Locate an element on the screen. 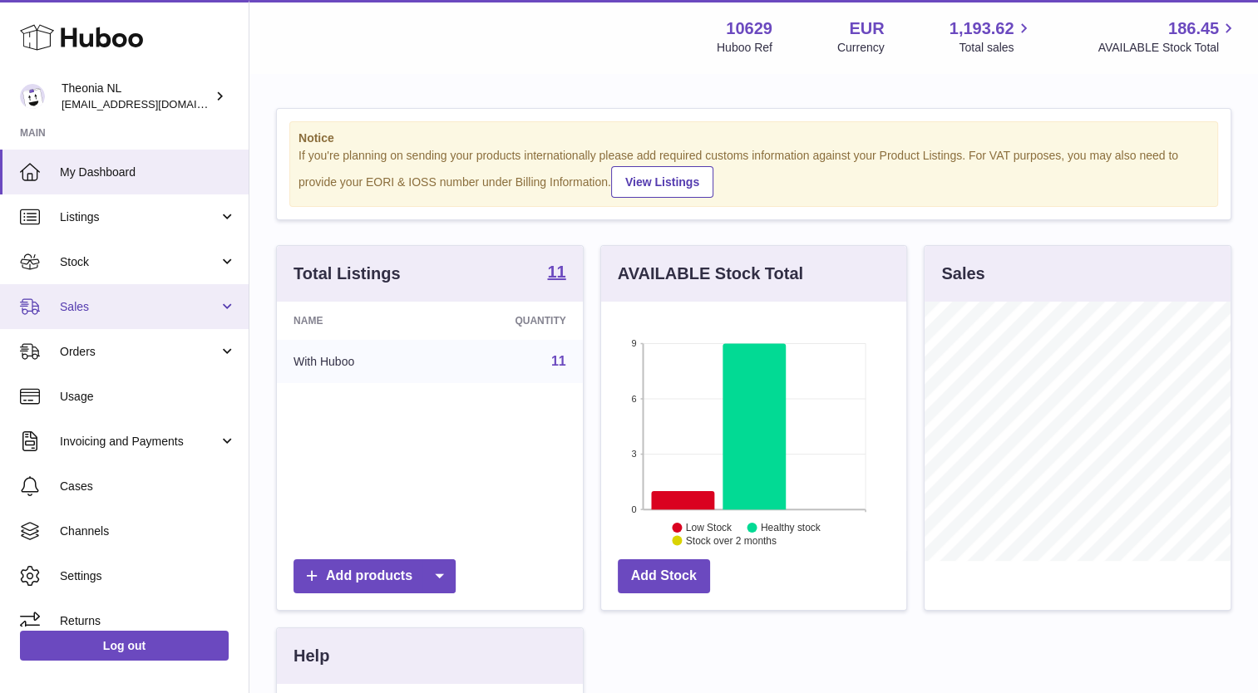 The image size is (1258, 693). text: 3 is located at coordinates (633, 454).